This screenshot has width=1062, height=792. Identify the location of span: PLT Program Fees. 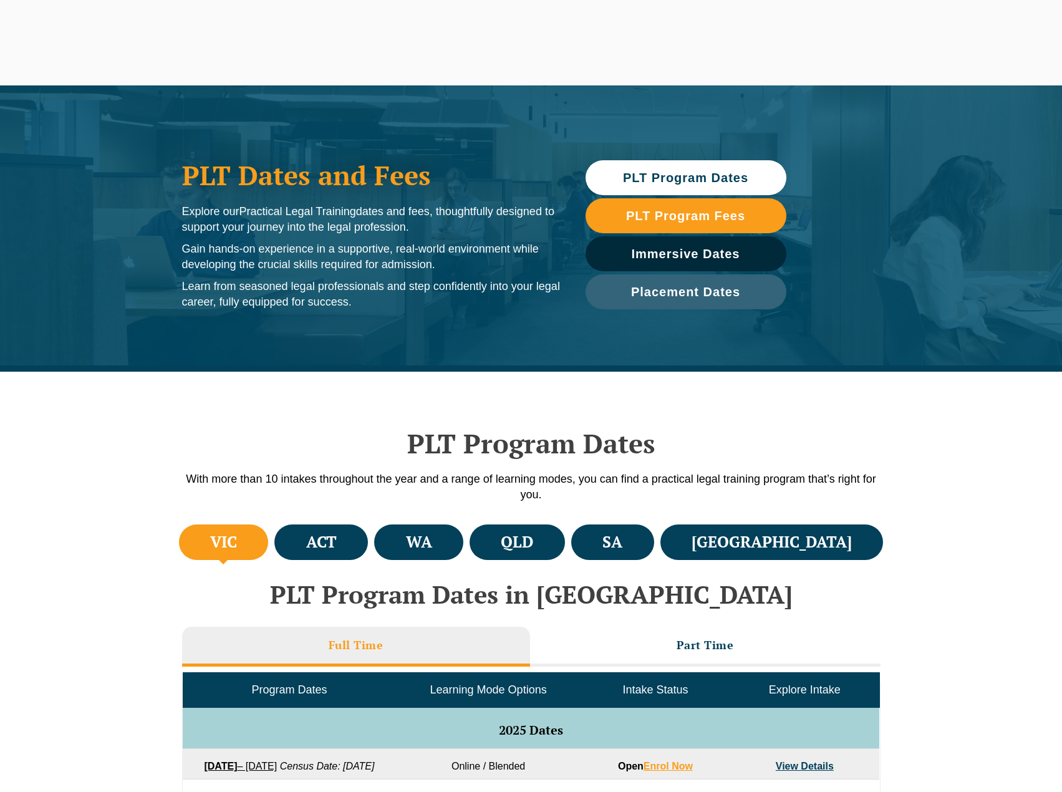
(685, 216).